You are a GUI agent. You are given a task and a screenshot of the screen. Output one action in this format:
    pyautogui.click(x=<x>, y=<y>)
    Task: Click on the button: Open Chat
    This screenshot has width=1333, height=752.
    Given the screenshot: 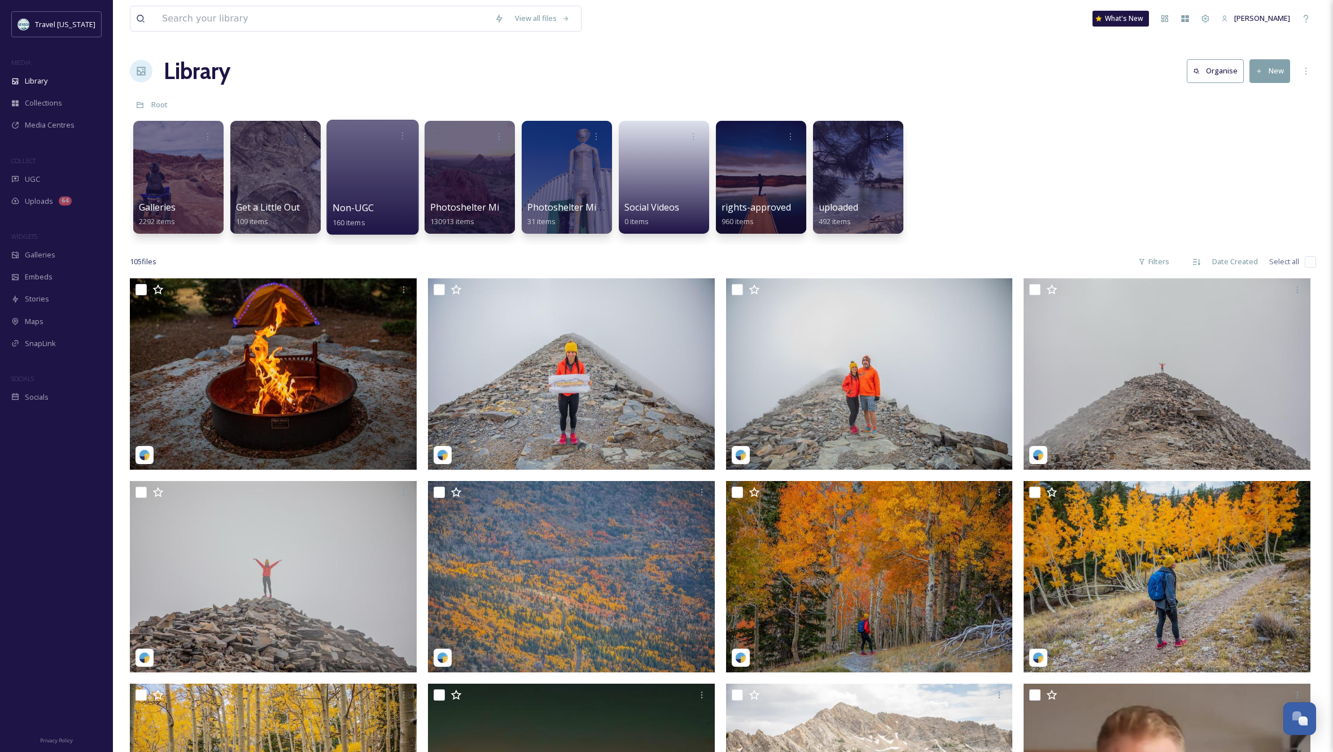 What is the action you would take?
    pyautogui.click(x=1300, y=719)
    